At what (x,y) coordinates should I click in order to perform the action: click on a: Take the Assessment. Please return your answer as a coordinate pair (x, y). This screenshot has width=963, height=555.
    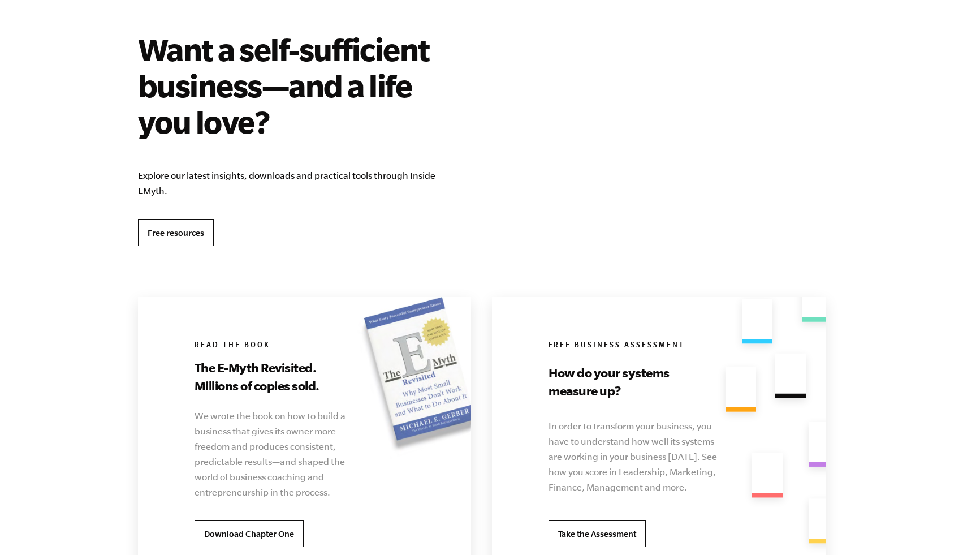
    Looking at the image, I should click on (597, 534).